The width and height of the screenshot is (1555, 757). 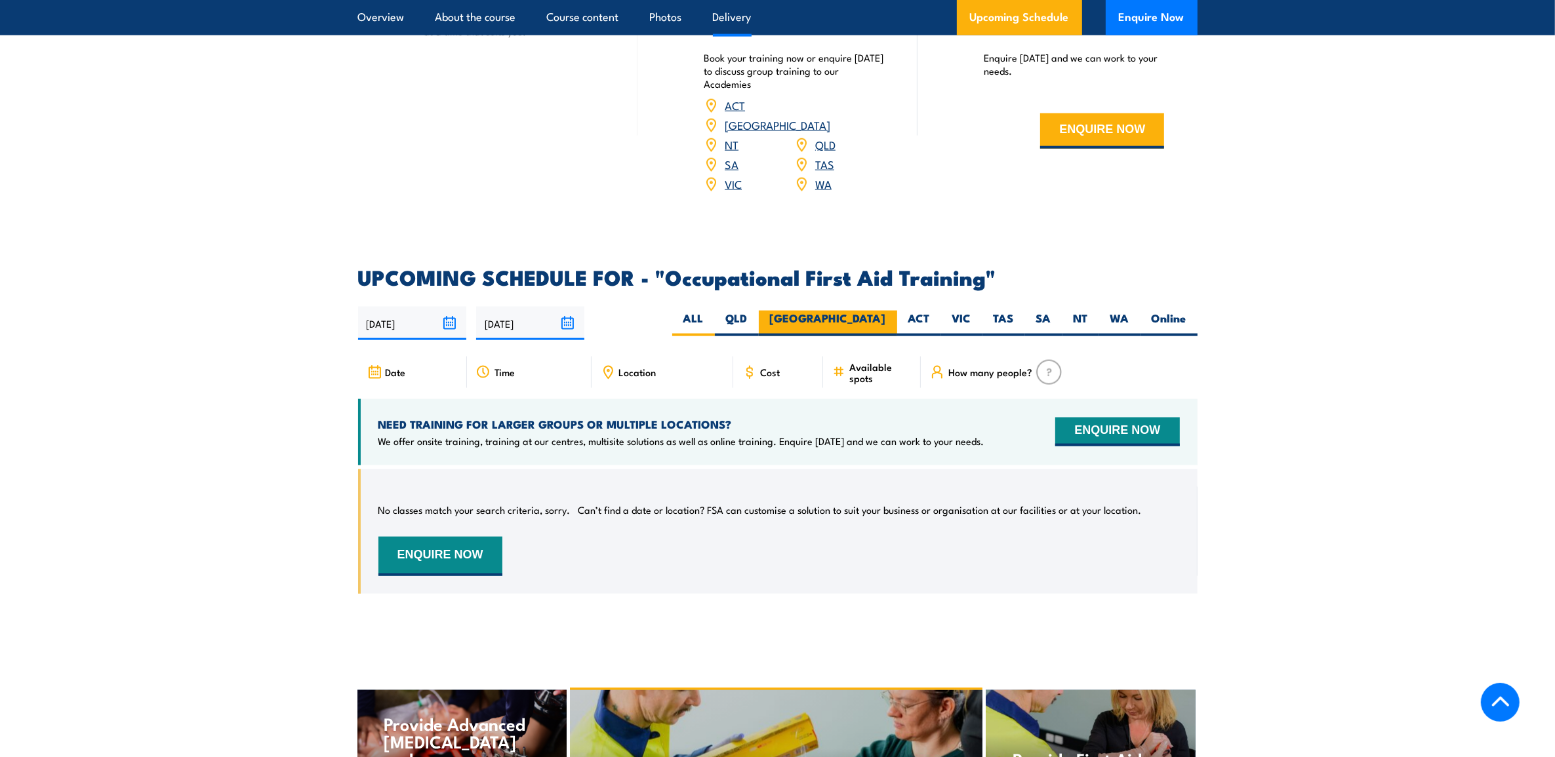 I want to click on span: Cost, so click(x=770, y=372).